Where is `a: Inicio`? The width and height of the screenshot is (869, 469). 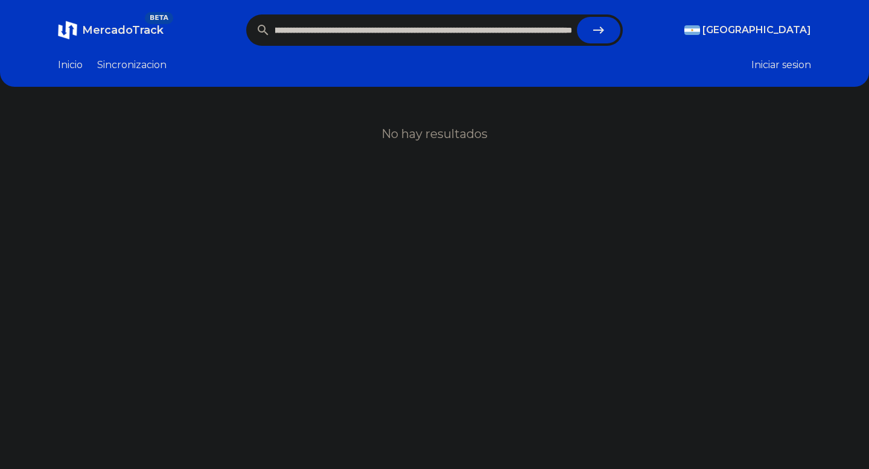 a: Inicio is located at coordinates (70, 65).